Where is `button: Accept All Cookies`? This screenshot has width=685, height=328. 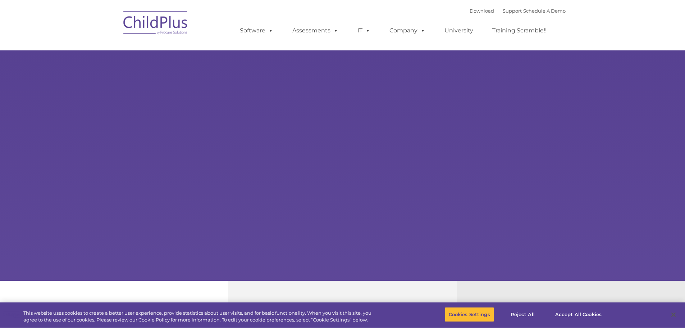 button: Accept All Cookies is located at coordinates (578, 314).